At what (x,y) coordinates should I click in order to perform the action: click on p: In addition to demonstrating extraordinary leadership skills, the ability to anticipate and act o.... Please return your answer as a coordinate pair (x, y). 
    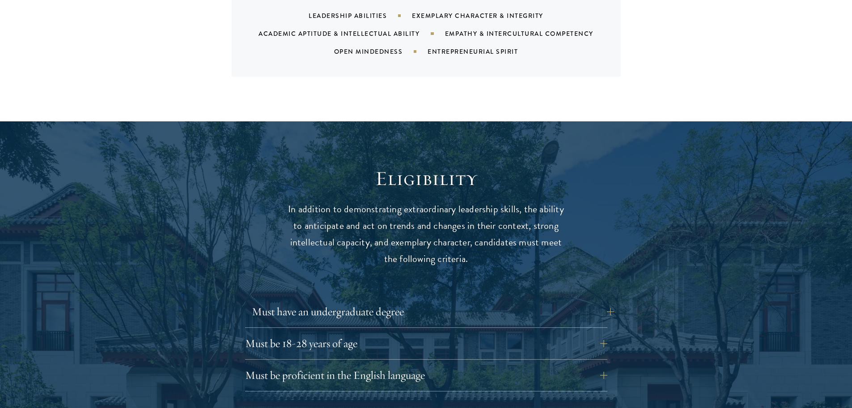
    Looking at the image, I should click on (426, 234).